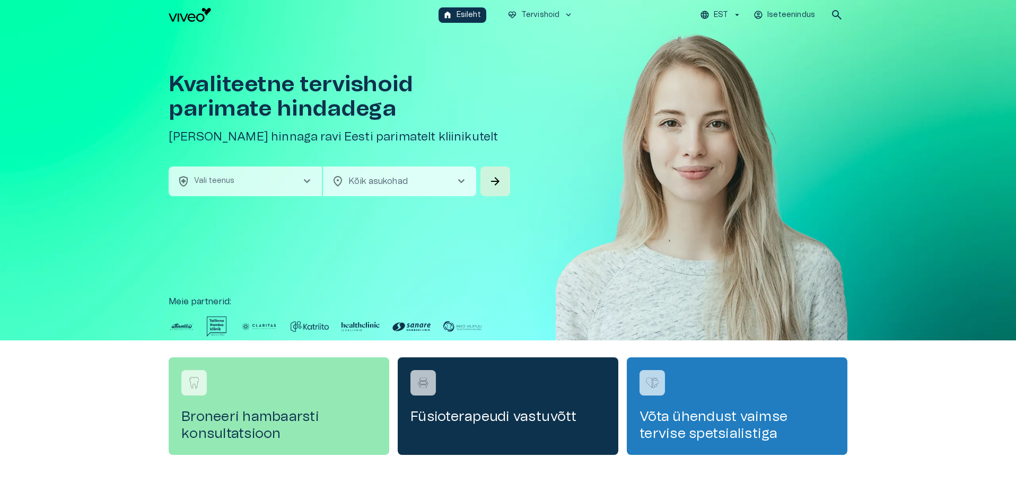 The image size is (1016, 483). I want to click on p: EST, so click(721, 15).